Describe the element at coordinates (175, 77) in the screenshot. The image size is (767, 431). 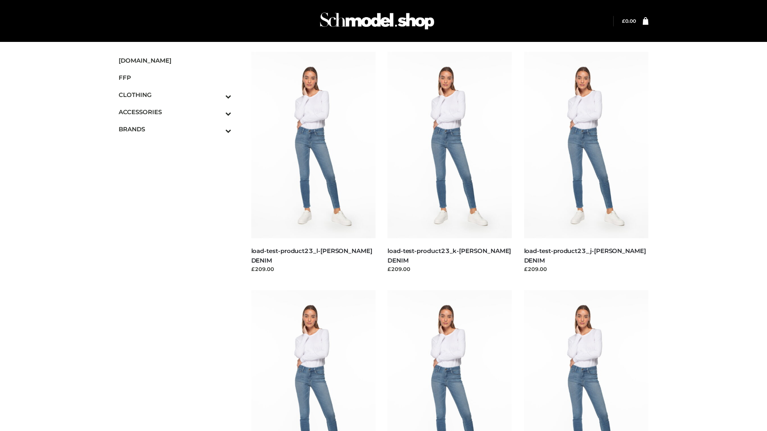
I see `a: FFP` at that location.